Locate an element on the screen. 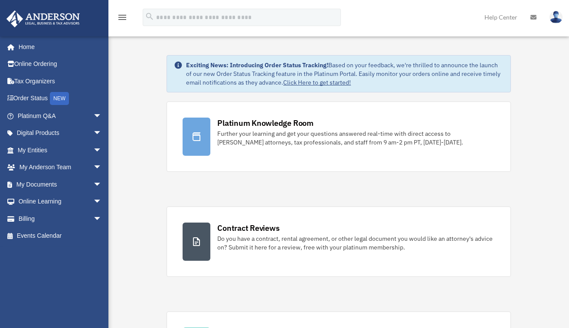  div: Contract Reviews is located at coordinates (248, 228).